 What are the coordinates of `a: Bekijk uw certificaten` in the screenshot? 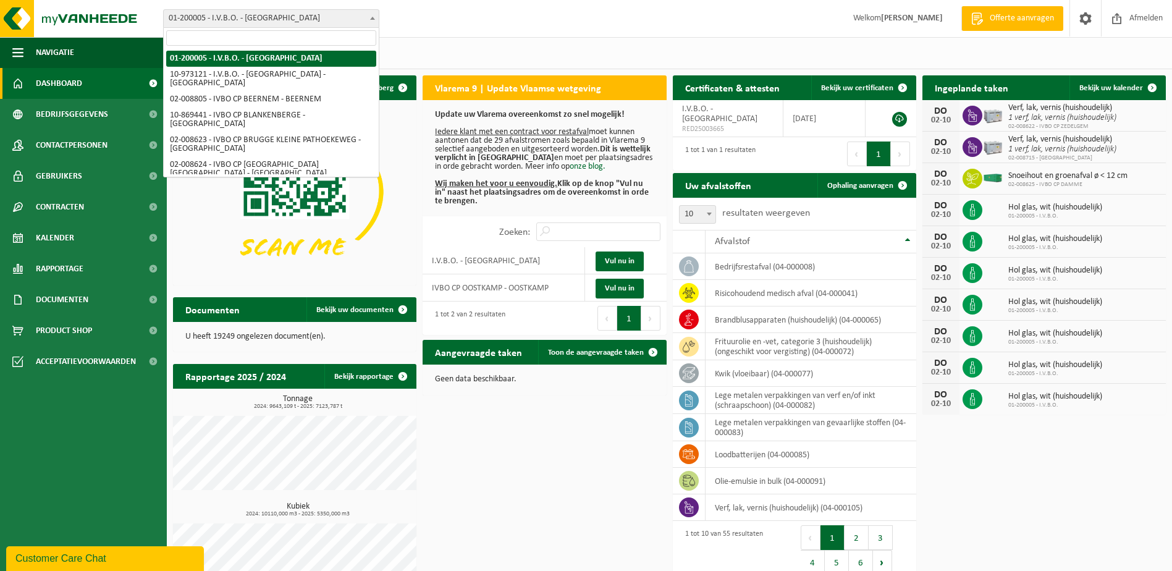 It's located at (863, 88).